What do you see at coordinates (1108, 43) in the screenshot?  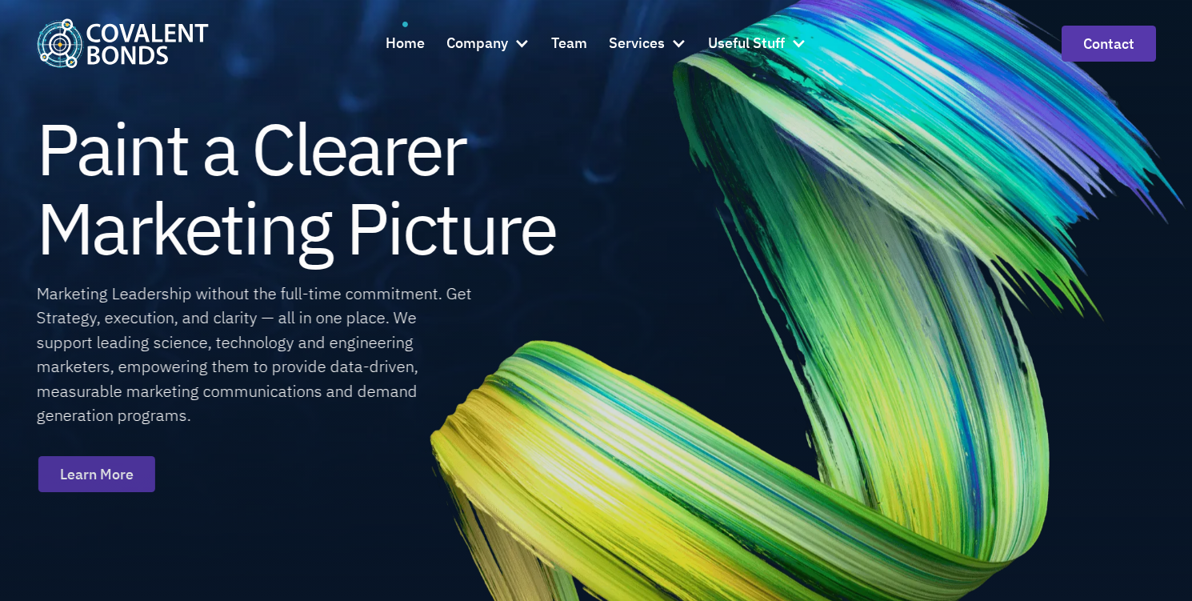 I see `a: contact` at bounding box center [1108, 43].